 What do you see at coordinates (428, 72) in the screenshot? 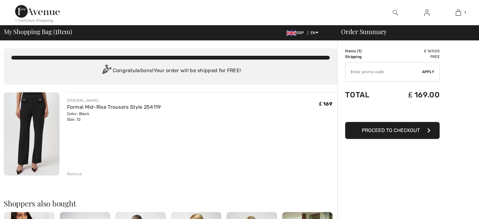
I see `span: Apply` at bounding box center [428, 72].